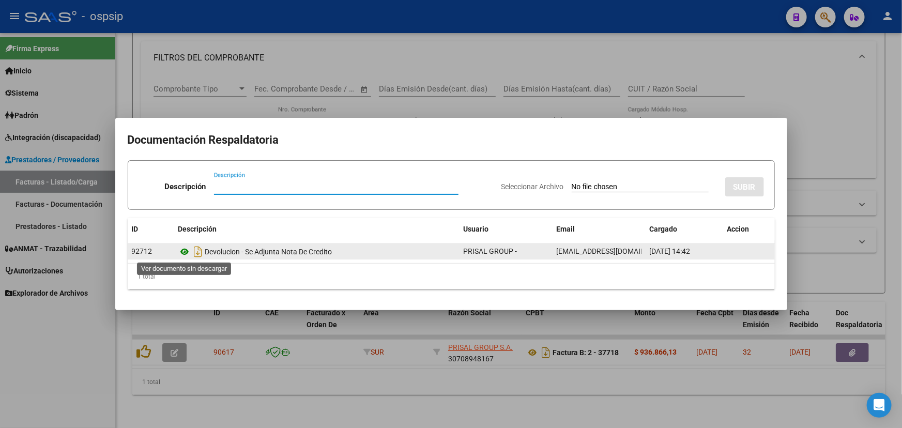 This screenshot has height=428, width=902. What do you see at coordinates (317, 252) in the screenshot?
I see `div: Devolucion - Se Adjunta Nota De Credito` at bounding box center [317, 252].